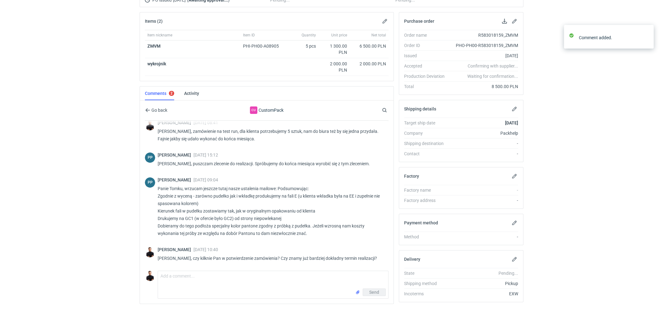 The height and width of the screenshot is (323, 663). I want to click on button: Edit items, so click(385, 21).